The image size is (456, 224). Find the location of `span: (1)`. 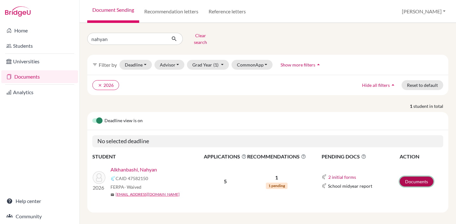

span: (1) is located at coordinates (216, 65).